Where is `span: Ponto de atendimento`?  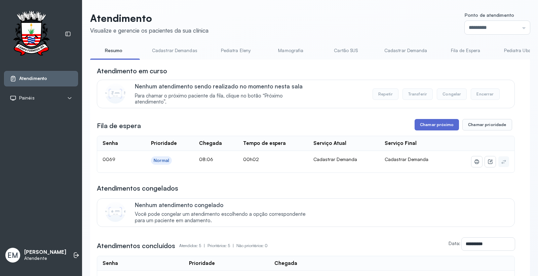 span: Ponto de atendimento is located at coordinates (489, 15).